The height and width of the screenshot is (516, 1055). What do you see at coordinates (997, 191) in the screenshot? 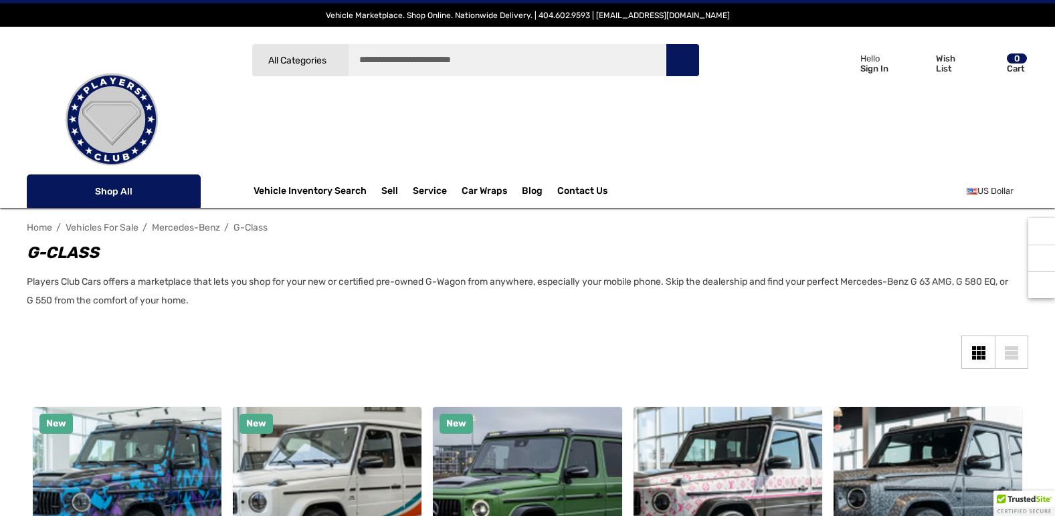
I see `a: USD` at bounding box center [997, 191].